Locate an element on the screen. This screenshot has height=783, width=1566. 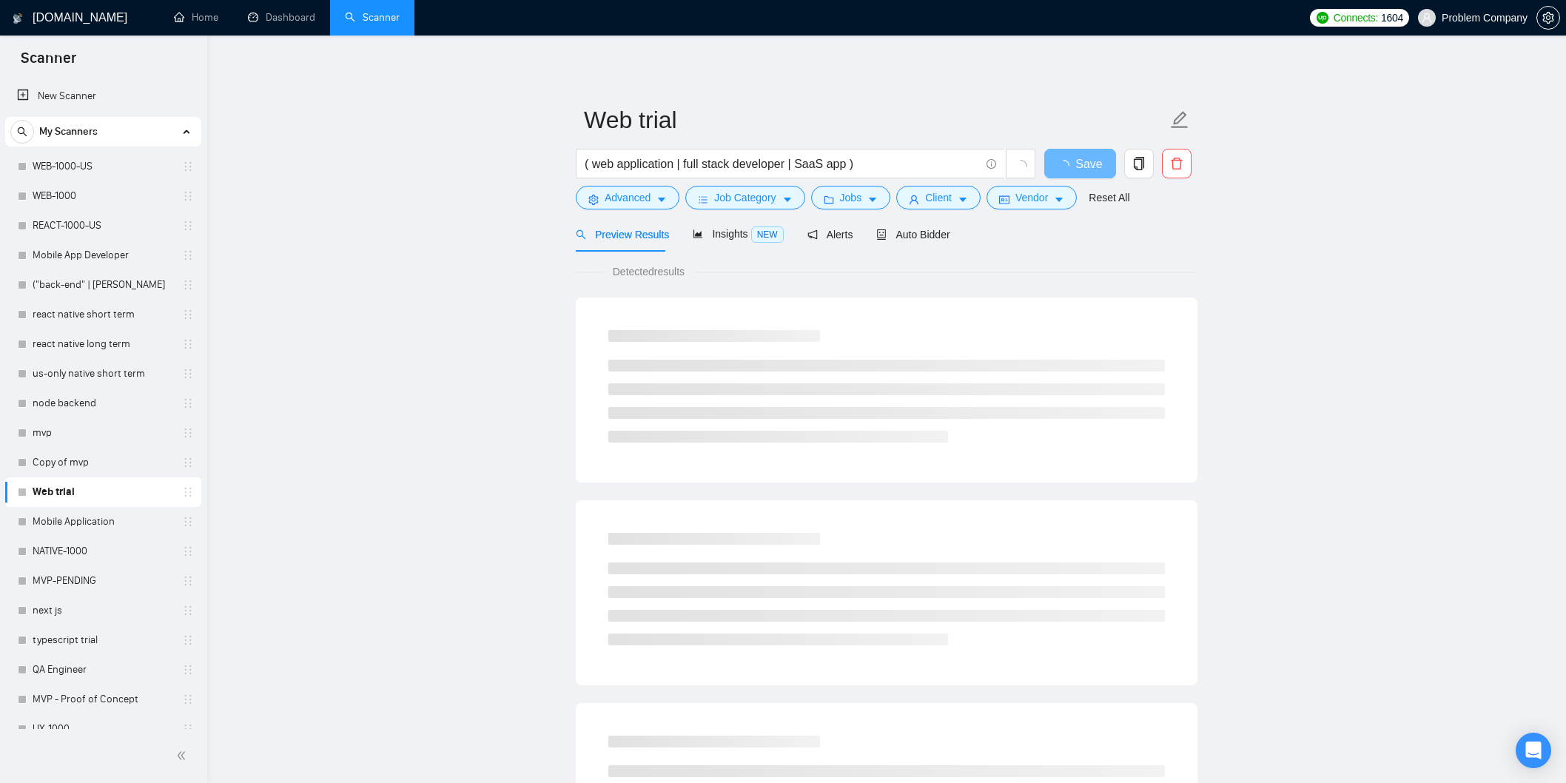
button: idcardVendorcaret-down is located at coordinates (1032, 198).